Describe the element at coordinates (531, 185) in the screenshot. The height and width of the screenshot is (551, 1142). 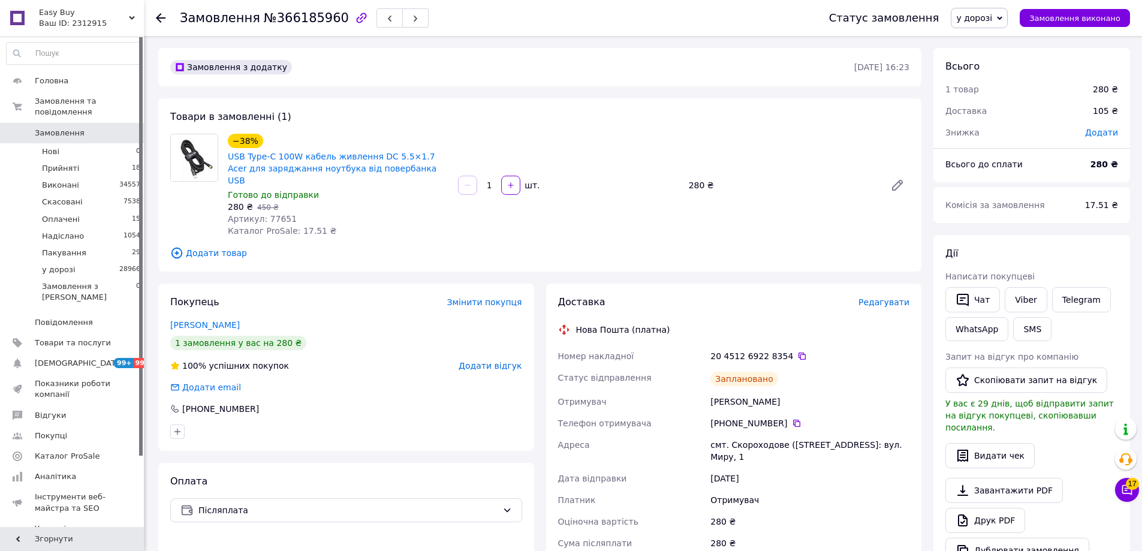
I see `div: шт.` at that location.